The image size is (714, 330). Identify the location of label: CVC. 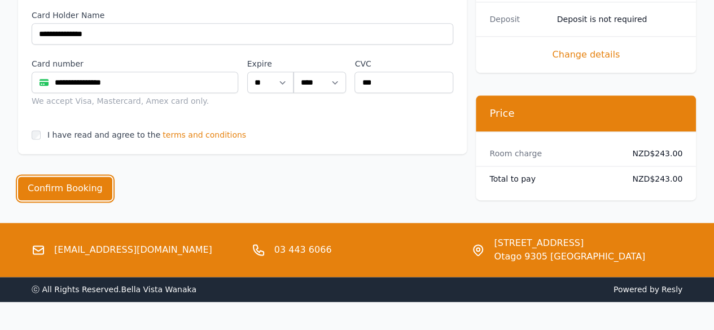
(404, 64).